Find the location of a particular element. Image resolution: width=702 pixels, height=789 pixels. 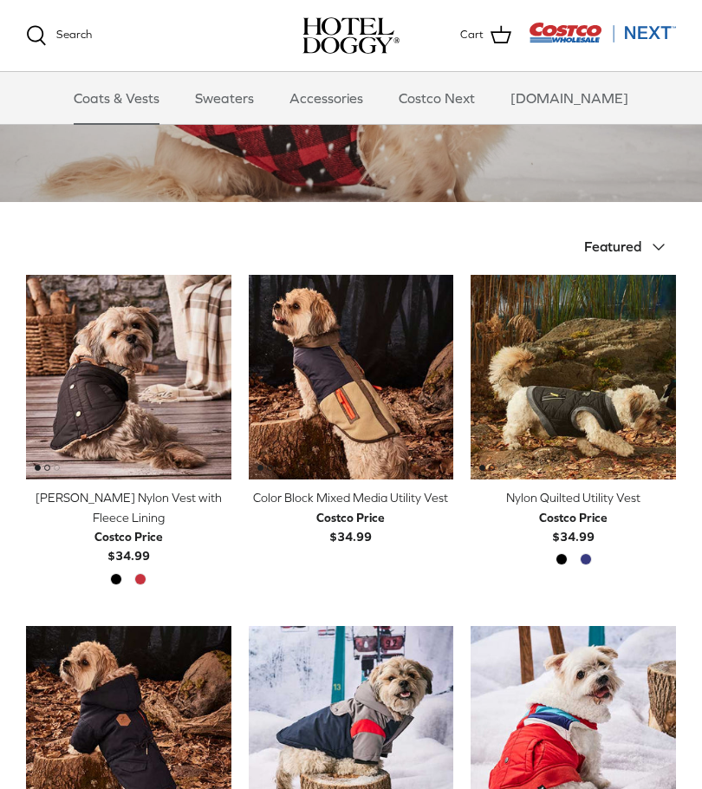

div: Color Block Mixed Media Utility Vest is located at coordinates (351, 497).